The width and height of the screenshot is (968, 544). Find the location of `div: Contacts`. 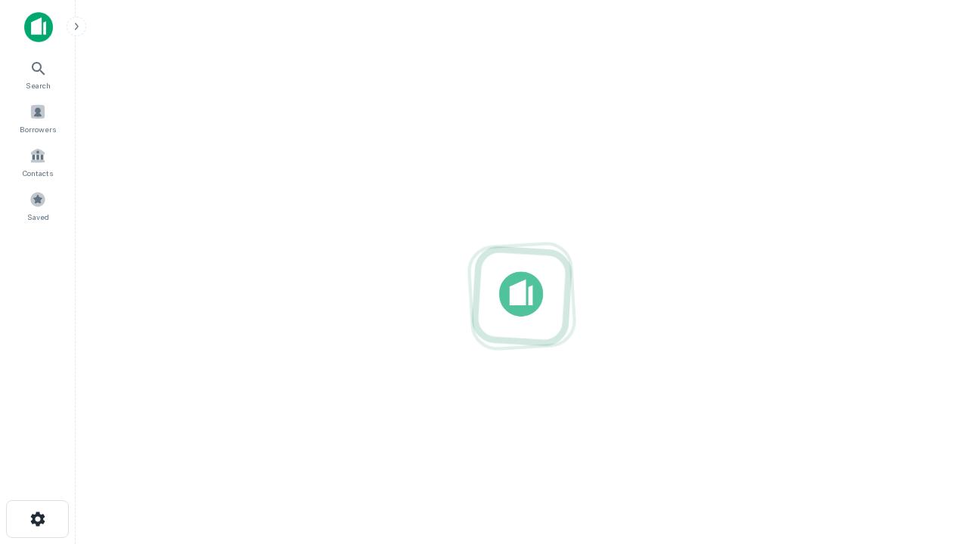

div: Contacts is located at coordinates (38, 162).